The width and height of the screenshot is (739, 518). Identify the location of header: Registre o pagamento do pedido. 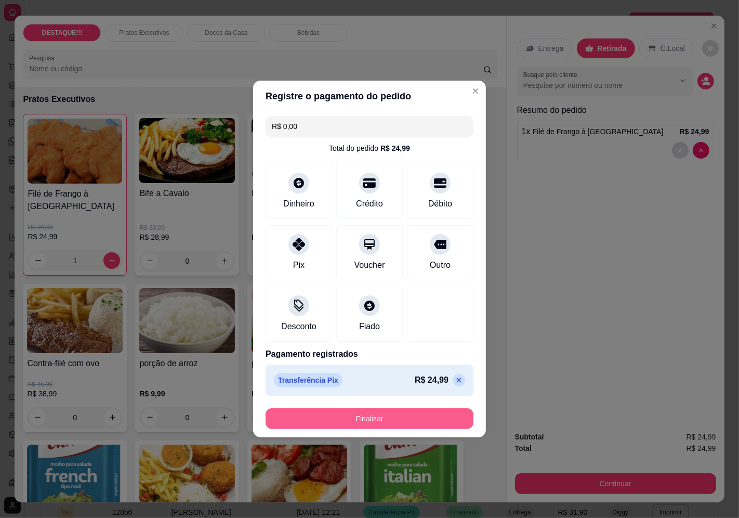
(370, 96).